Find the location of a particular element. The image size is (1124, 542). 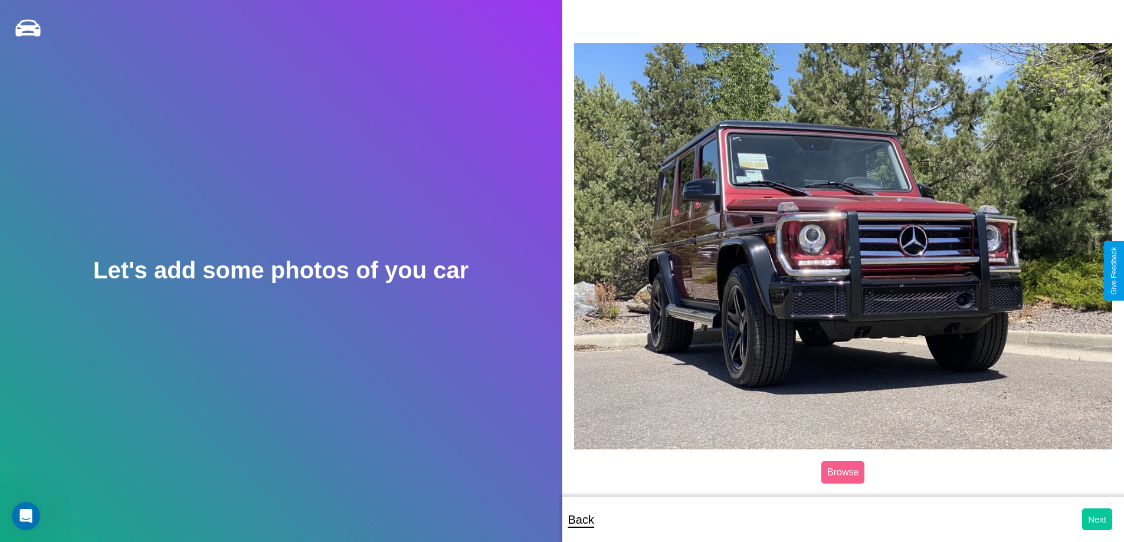

button: Next is located at coordinates (1097, 519).